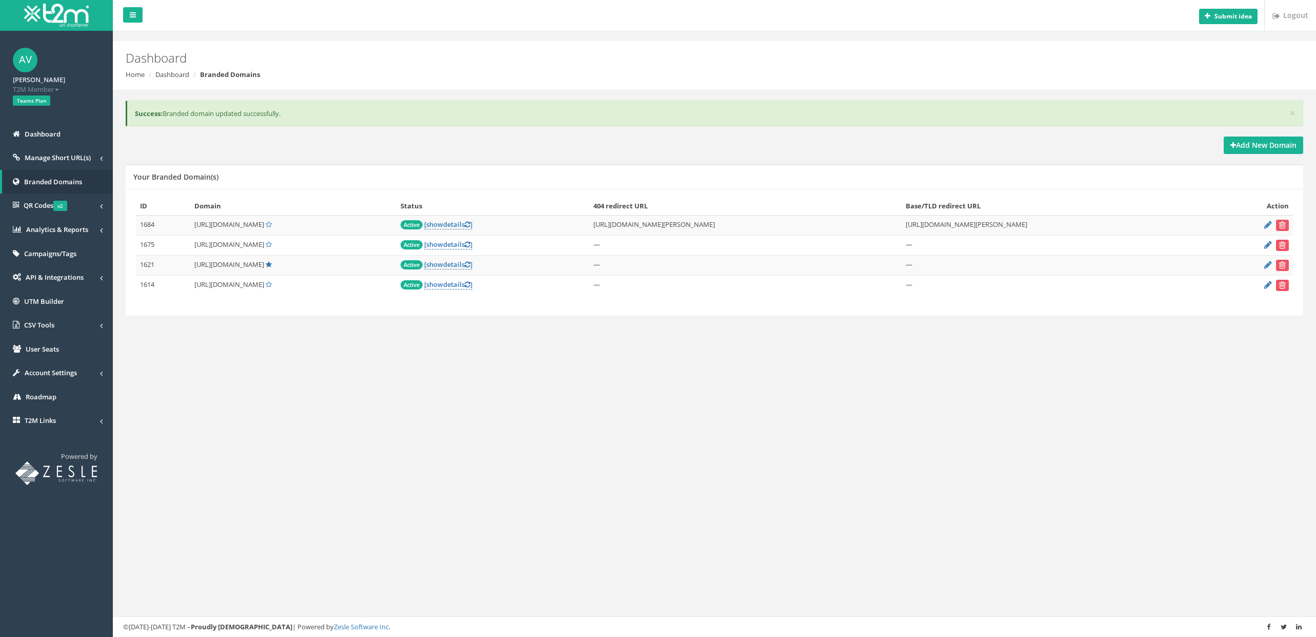  Describe the element at coordinates (163, 225) in the screenshot. I see `td: 1684` at that location.